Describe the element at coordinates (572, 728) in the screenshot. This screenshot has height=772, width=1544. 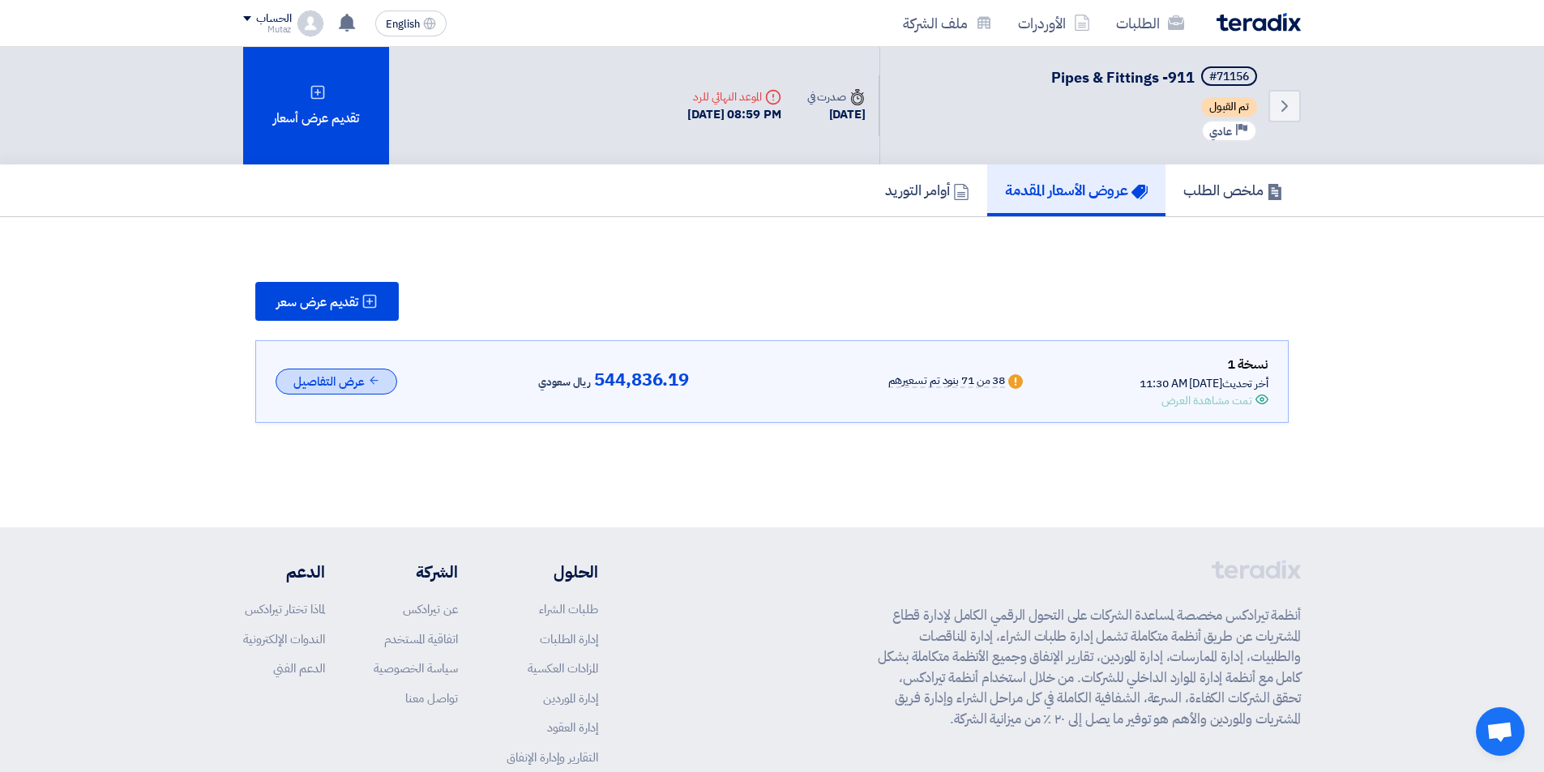
I see `a: إدارة العقود` at that location.